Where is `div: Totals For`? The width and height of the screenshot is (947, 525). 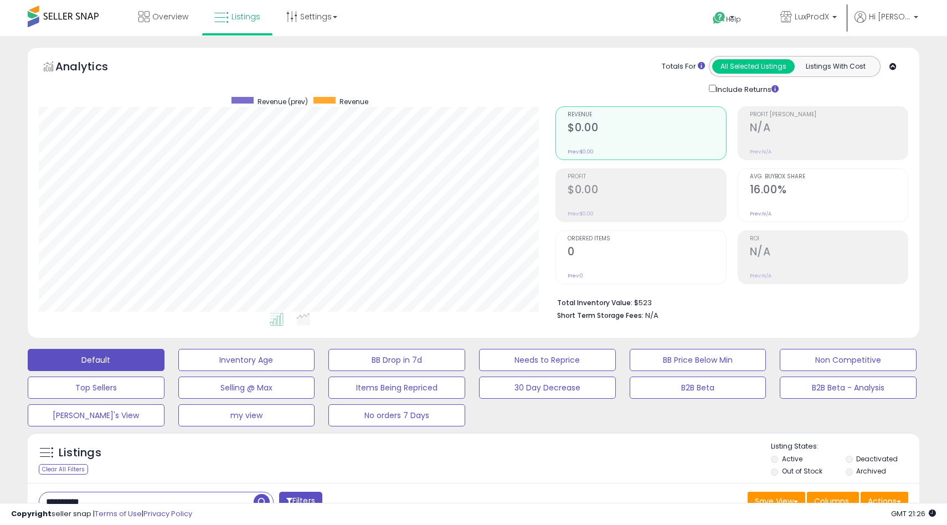 div: Totals For is located at coordinates (684, 66).